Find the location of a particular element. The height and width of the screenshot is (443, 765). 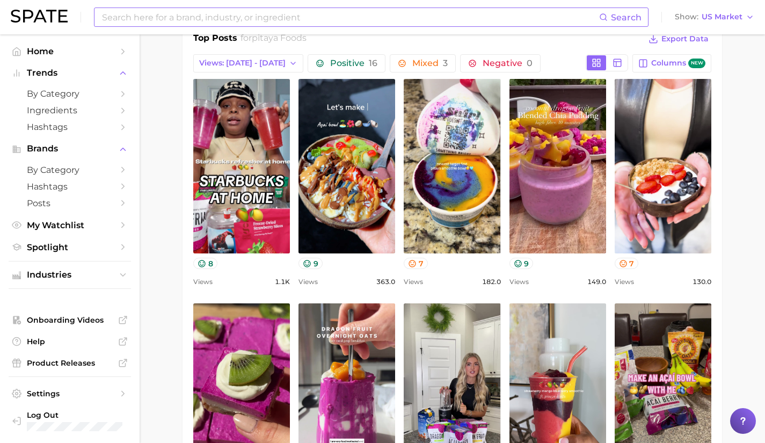

button: Trends is located at coordinates (70, 73).